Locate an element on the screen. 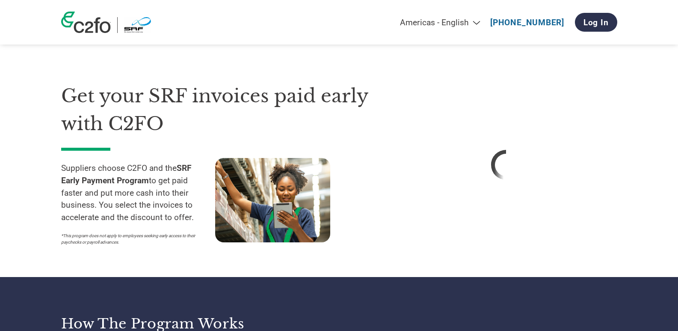  p: Suppliers choose C2FO and the to get paid faster and put more cash into their business. You selec... is located at coordinates (138, 193).